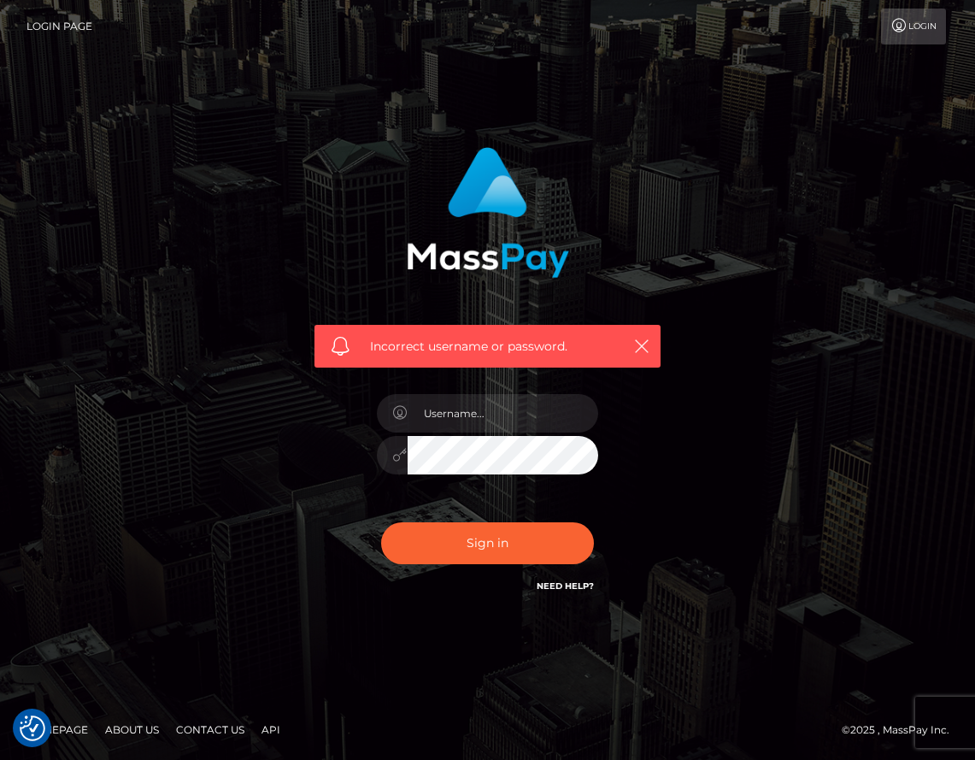 The height and width of the screenshot is (760, 975). I want to click on img: Revisit consent button, so click(32, 728).